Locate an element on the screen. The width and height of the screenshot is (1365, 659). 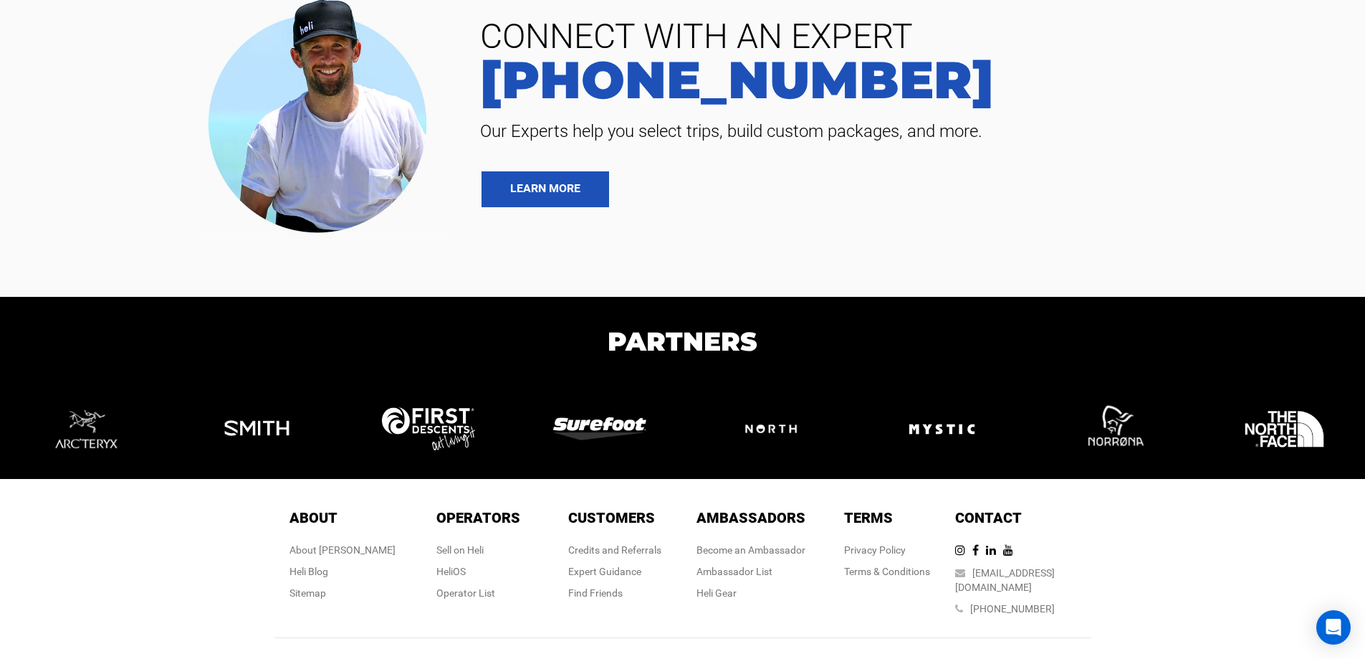
div: Open Intercom Messenger is located at coordinates (1334, 627).